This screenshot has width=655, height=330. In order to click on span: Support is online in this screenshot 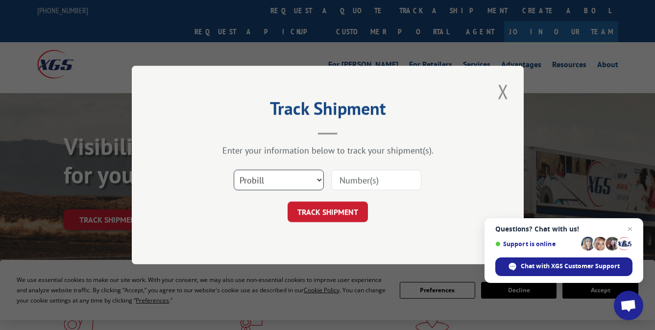, I will do `click(536, 243)`.